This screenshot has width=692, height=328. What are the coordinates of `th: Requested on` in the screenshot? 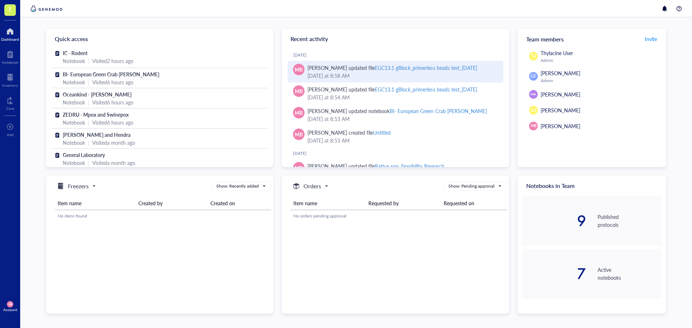 It's located at (474, 203).